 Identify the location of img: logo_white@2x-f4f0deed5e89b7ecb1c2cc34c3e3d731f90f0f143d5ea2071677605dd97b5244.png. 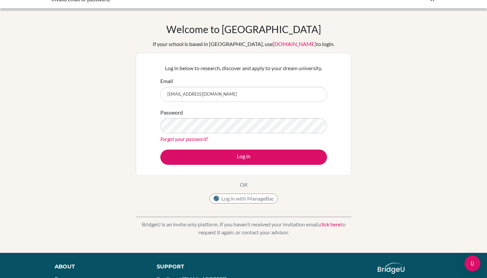
(391, 268).